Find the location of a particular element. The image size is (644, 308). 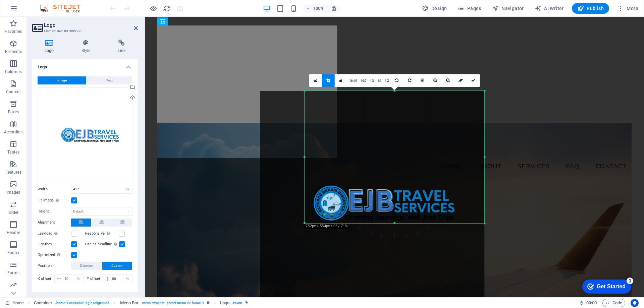

span: Text is located at coordinates (109, 80).